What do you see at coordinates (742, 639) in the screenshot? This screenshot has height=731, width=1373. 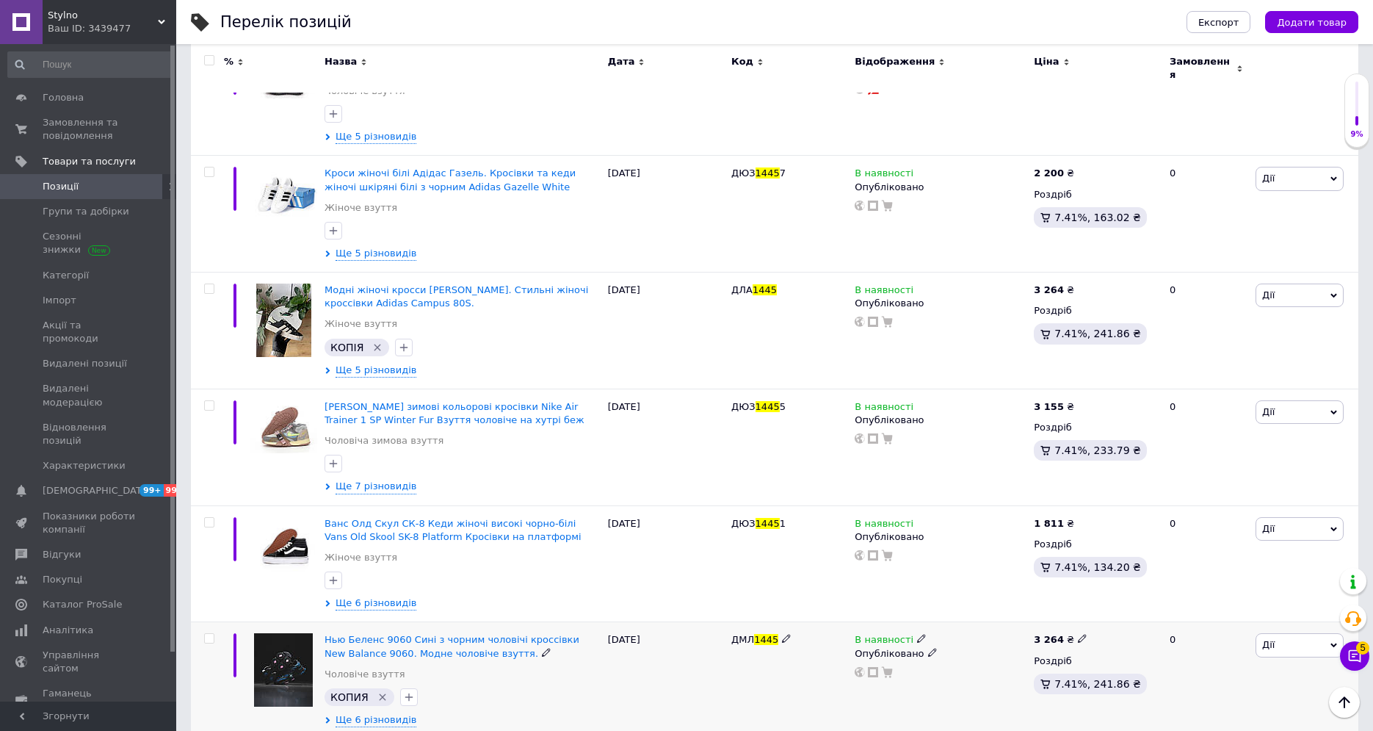 I see `span: ДМЛ` at bounding box center [742, 639].